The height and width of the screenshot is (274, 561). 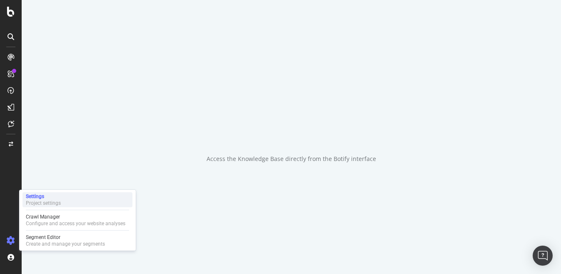 I want to click on a: Crawl ManagerConfigure and access your website analyses, so click(x=78, y=220).